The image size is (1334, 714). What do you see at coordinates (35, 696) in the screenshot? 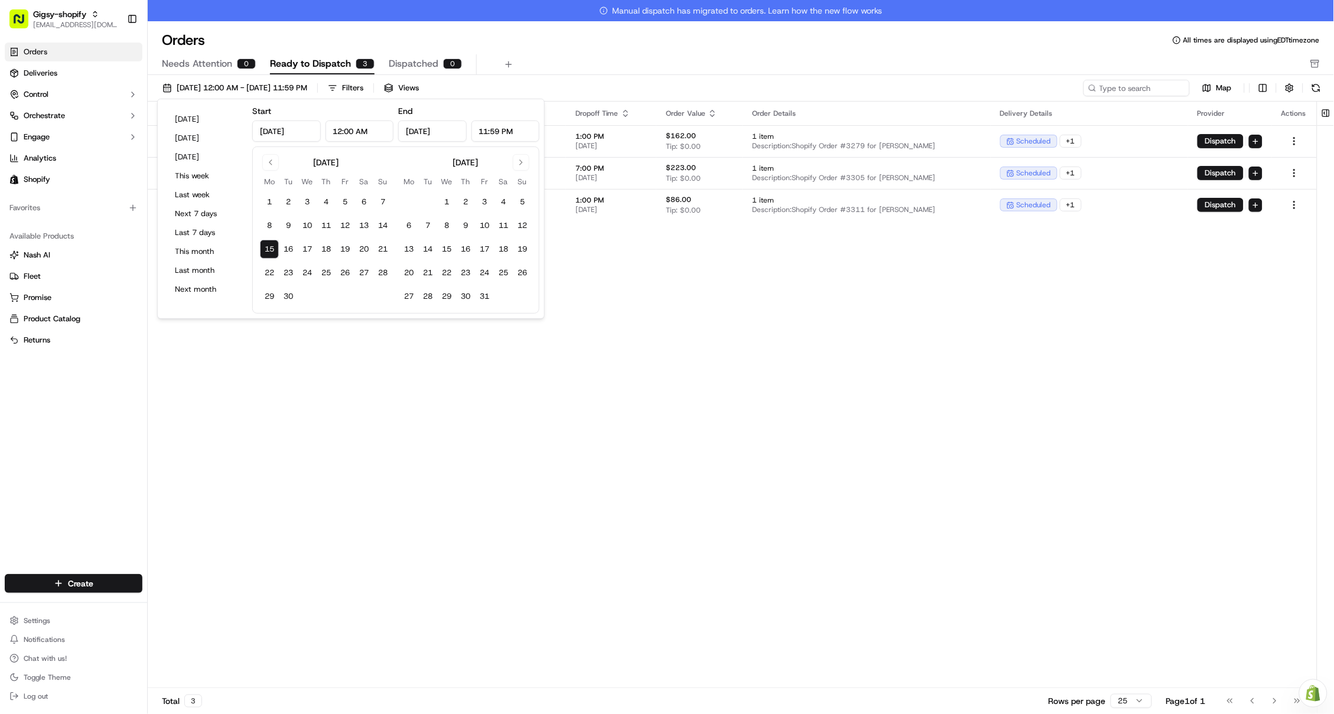
I see `span: Log out` at bounding box center [35, 696].